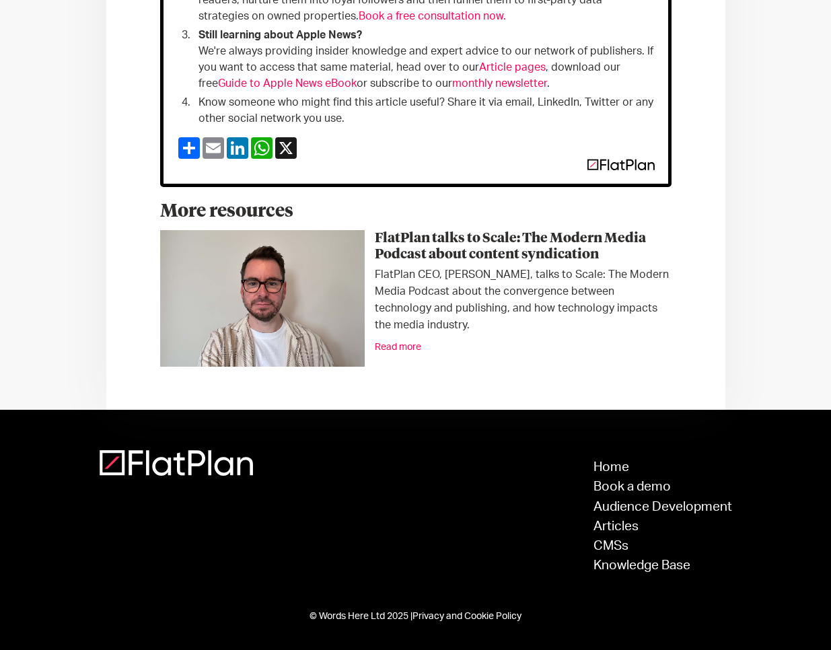 The height and width of the screenshot is (650, 831). I want to click on h1: More resources, so click(416, 212).